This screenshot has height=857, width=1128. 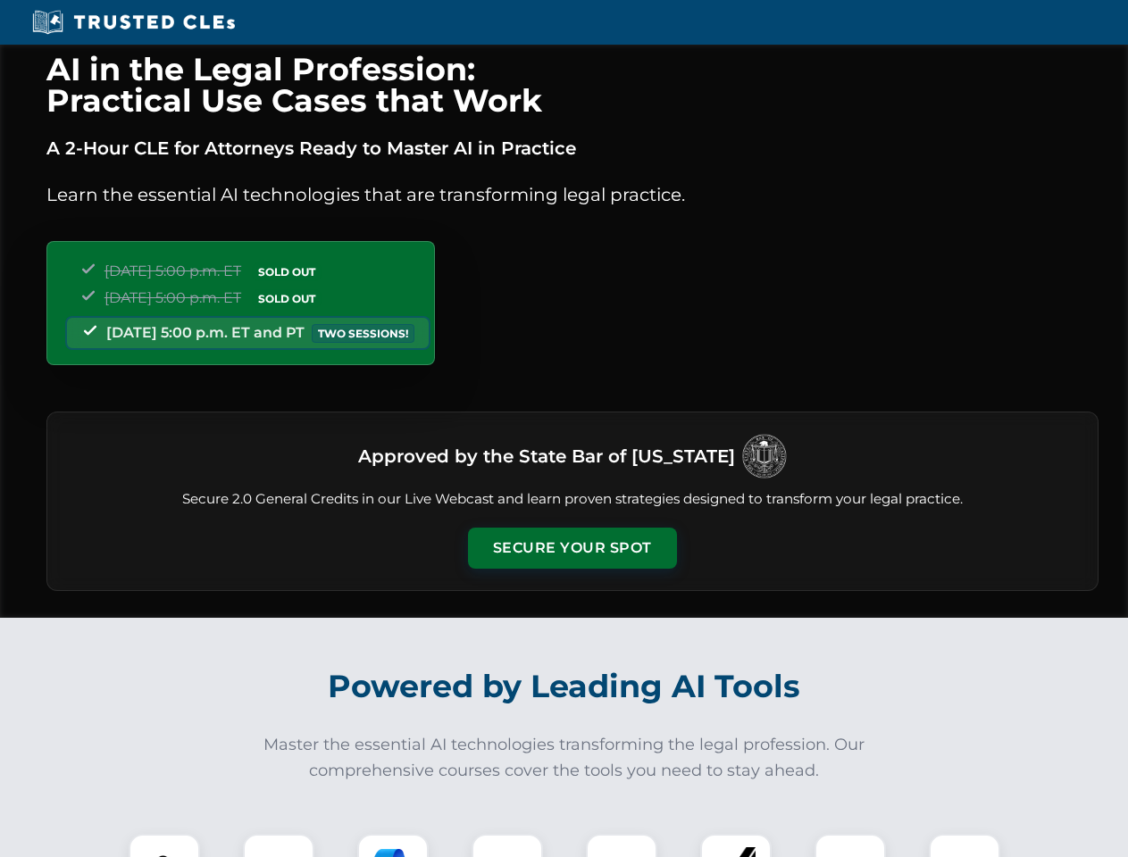 What do you see at coordinates (133, 22) in the screenshot?
I see `img: Trusted CLEs` at bounding box center [133, 22].